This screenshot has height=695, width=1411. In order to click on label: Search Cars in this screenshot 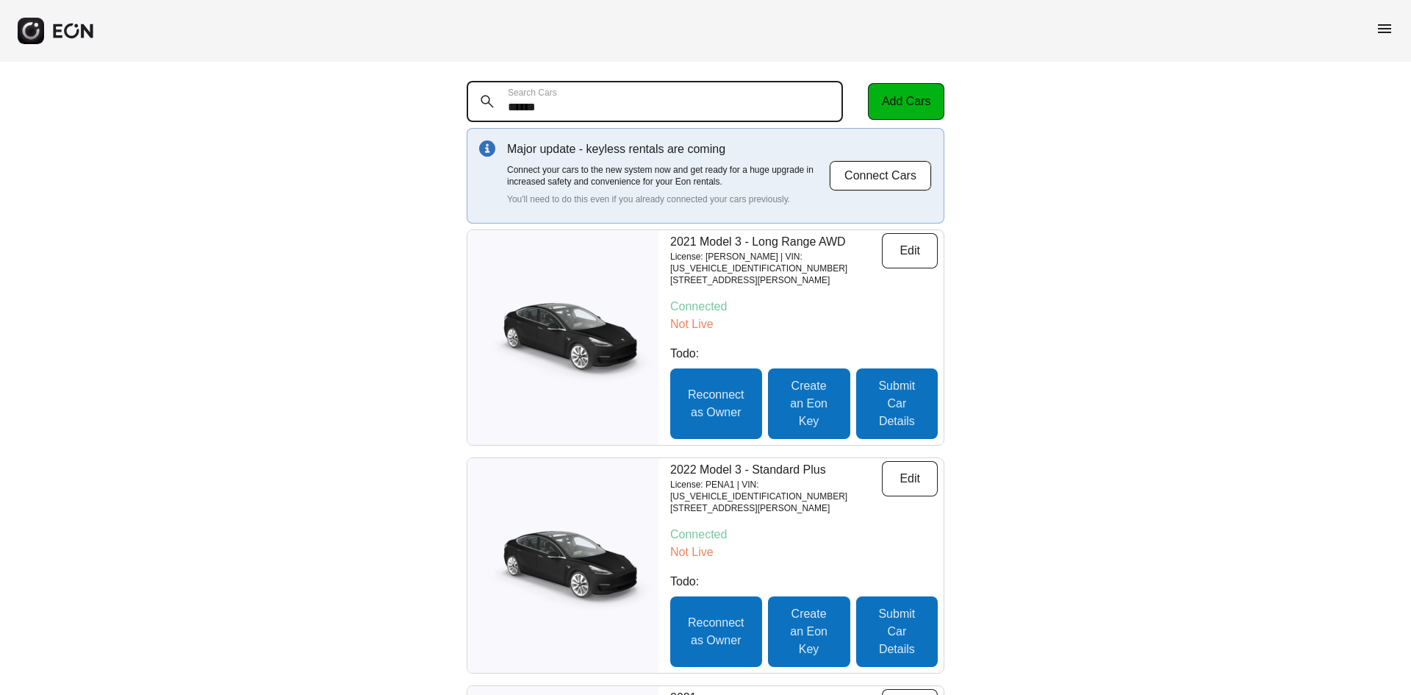, I will do `click(532, 93)`.